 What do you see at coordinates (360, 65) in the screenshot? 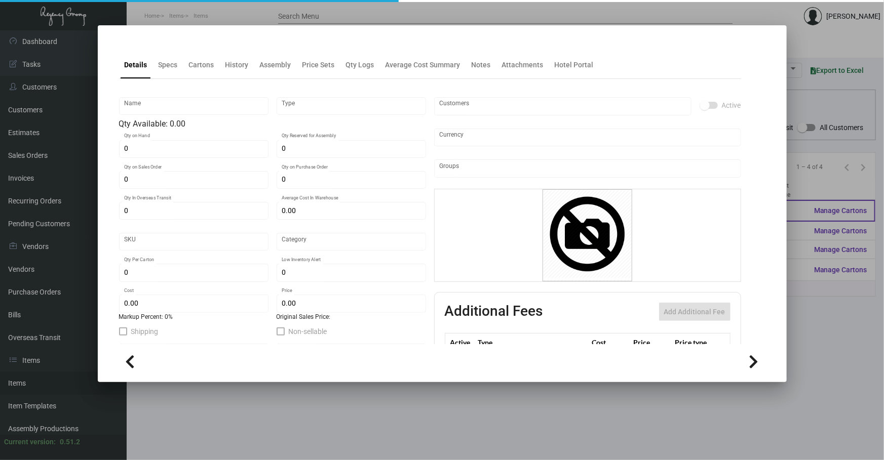
I see `div: Qty Logs` at bounding box center [360, 65].